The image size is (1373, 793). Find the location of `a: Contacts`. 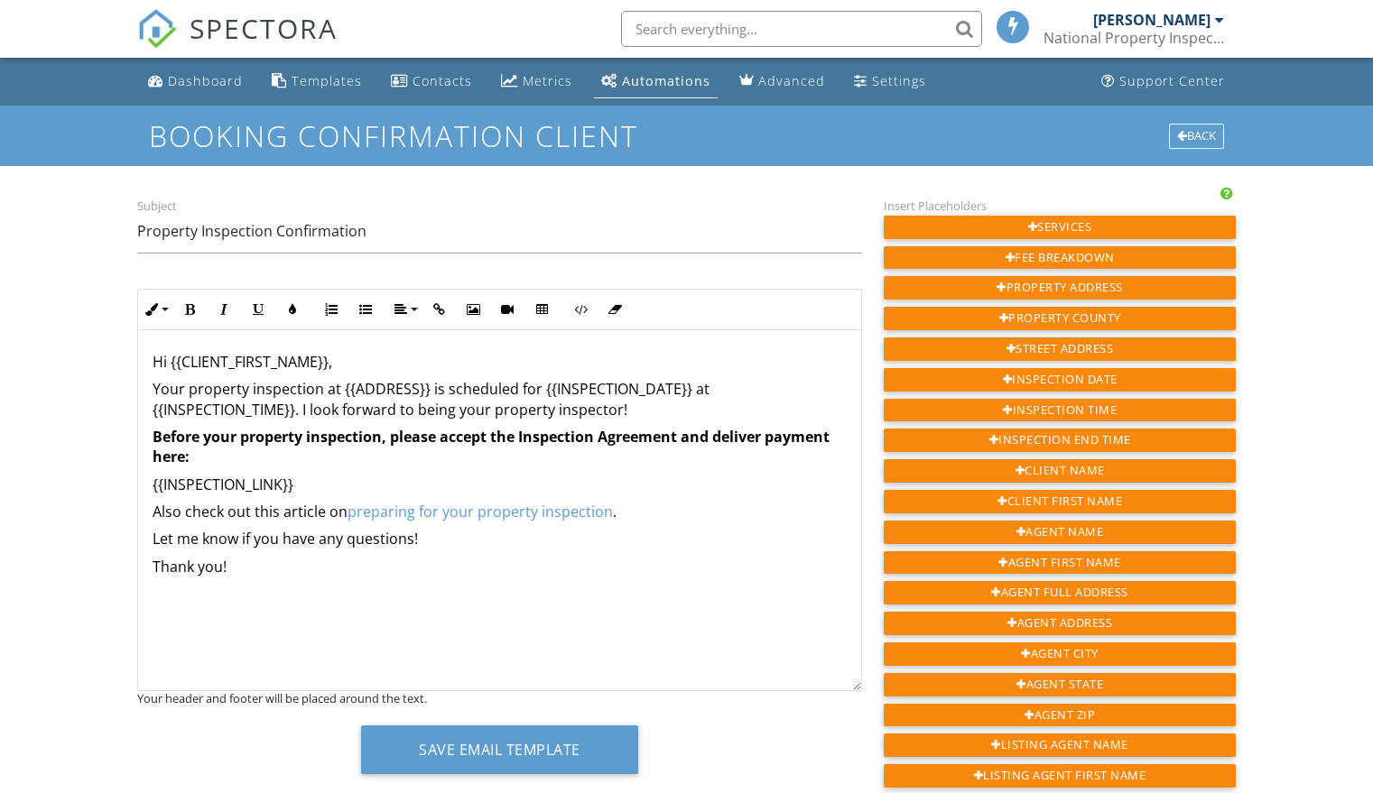

a: Contacts is located at coordinates (431, 81).